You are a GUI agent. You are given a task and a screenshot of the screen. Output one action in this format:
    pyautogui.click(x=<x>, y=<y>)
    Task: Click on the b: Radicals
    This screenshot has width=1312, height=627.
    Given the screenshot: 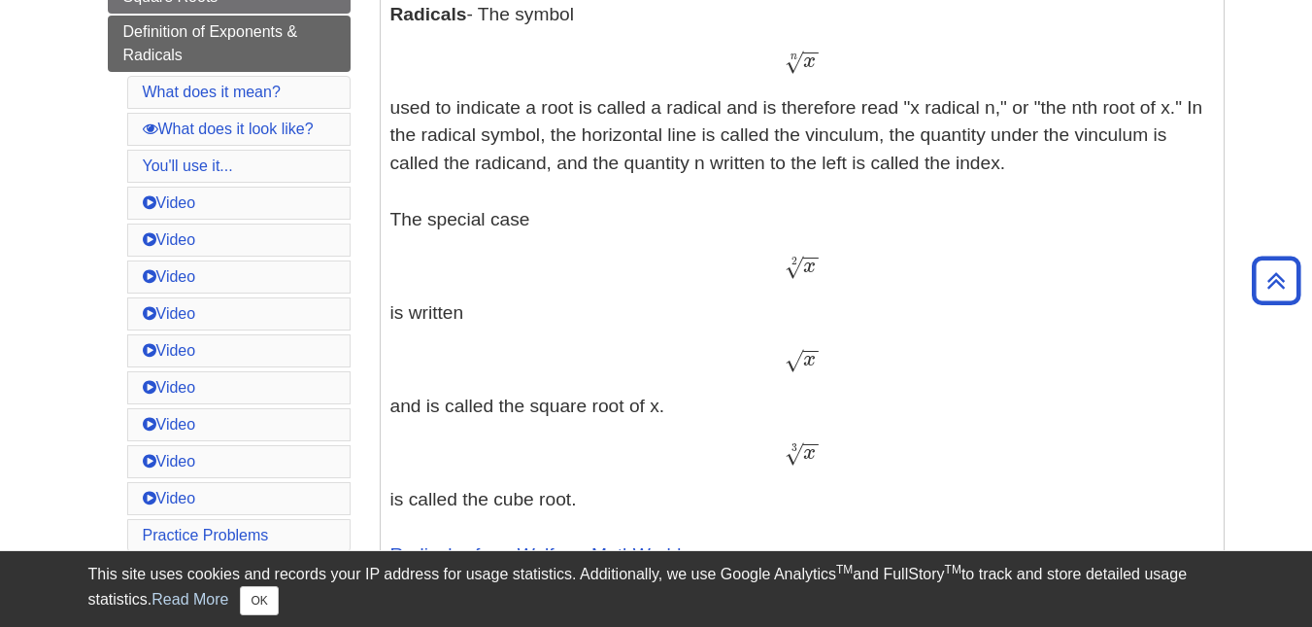 What is the action you would take?
    pyautogui.click(x=428, y=14)
    